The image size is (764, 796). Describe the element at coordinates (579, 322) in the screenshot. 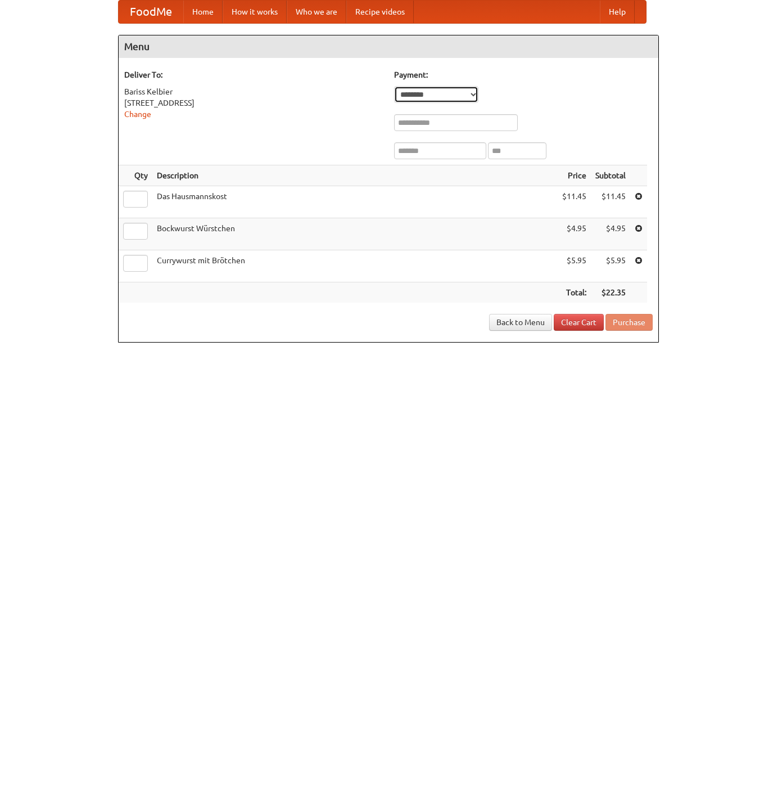

I see `a: Clear Cart` at that location.